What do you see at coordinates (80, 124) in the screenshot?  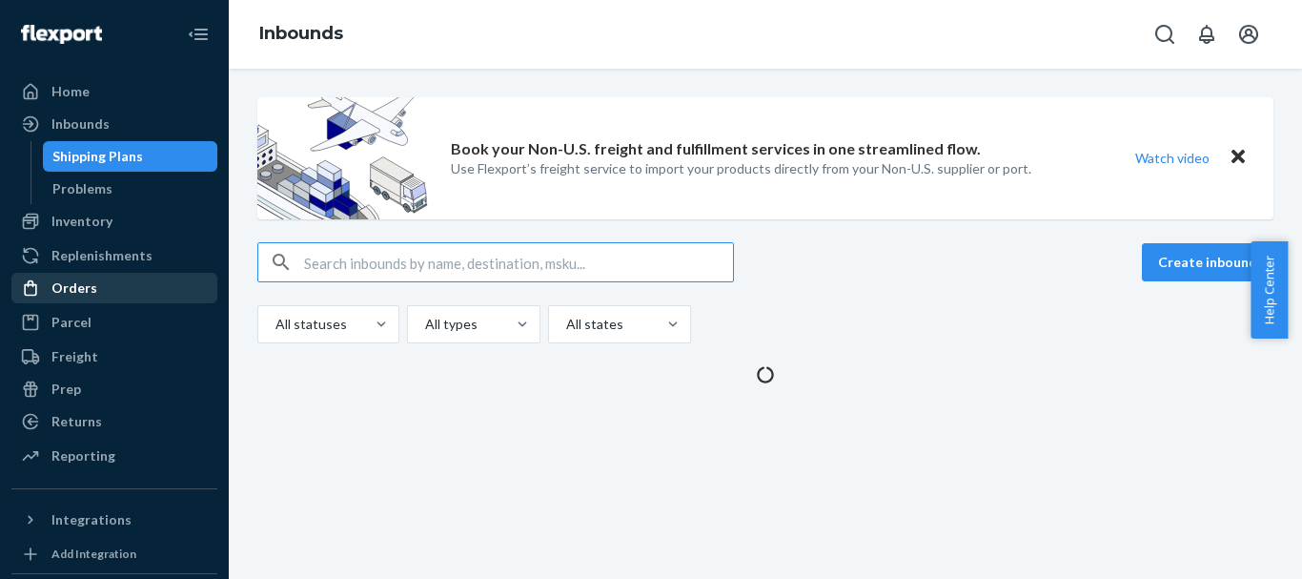 I see `div: Inbounds` at bounding box center [80, 124].